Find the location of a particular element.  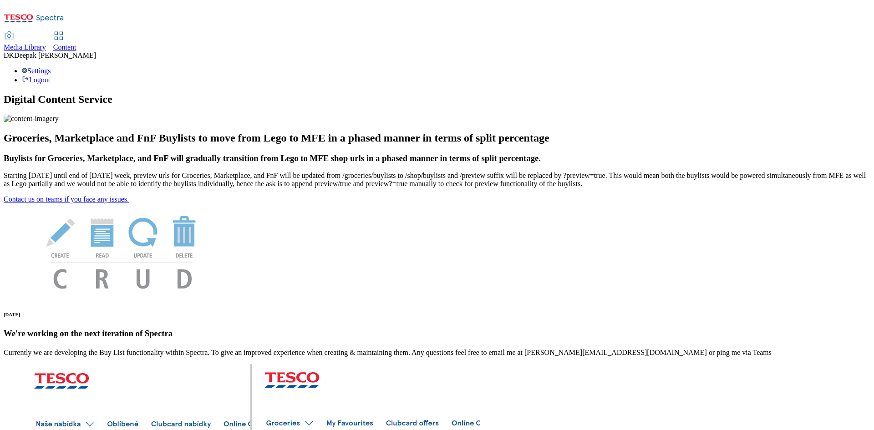

span: Media Library is located at coordinates (25, 47).